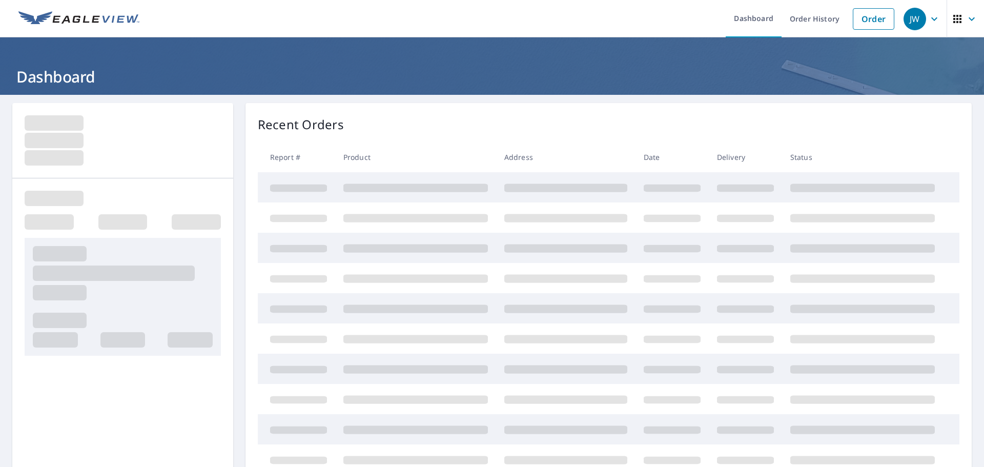 The height and width of the screenshot is (467, 984). Describe the element at coordinates (296, 157) in the screenshot. I see `th: Report #` at that location.